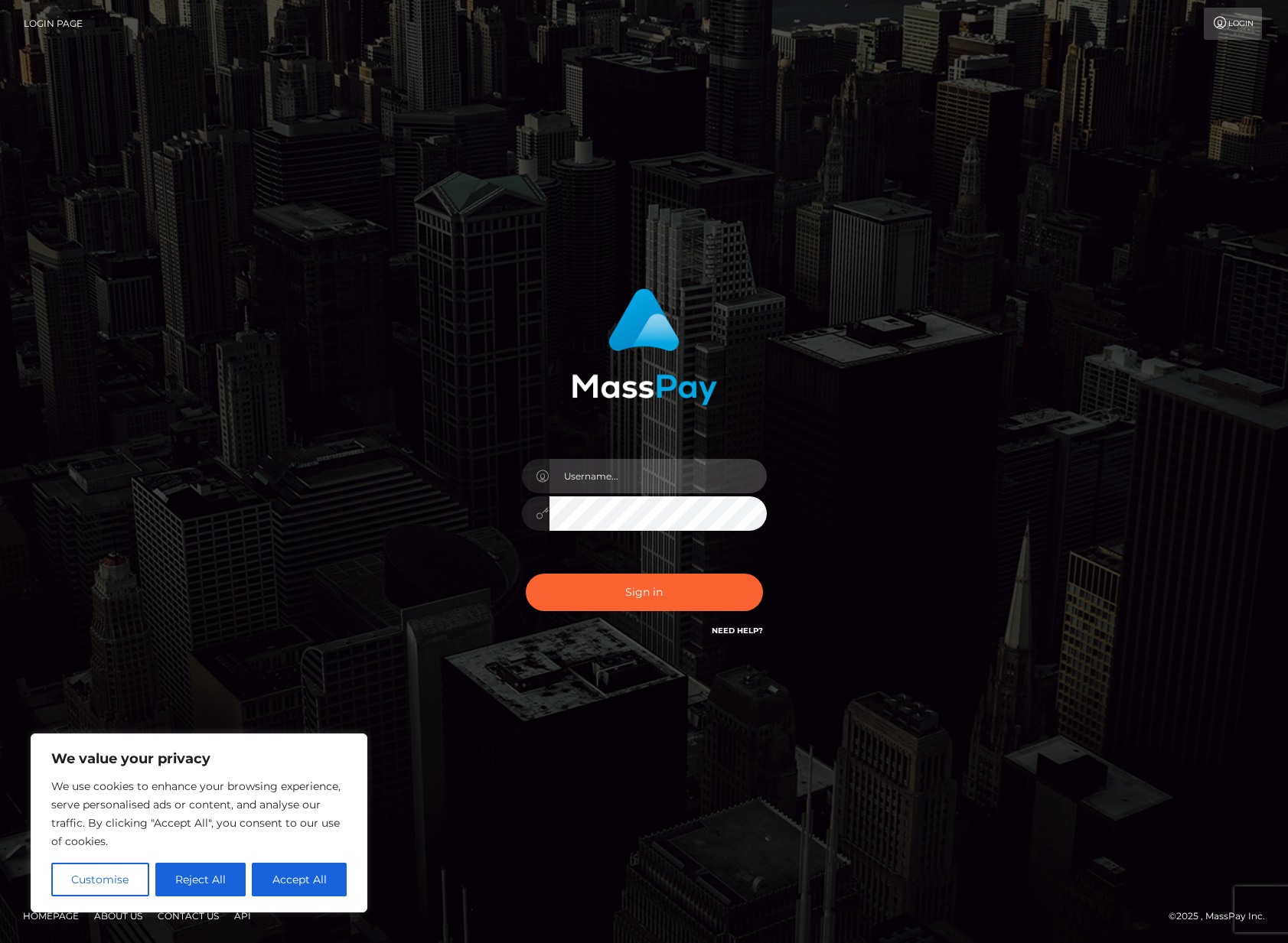 This screenshot has width=1288, height=943. I want to click on input: Username..., so click(658, 476).